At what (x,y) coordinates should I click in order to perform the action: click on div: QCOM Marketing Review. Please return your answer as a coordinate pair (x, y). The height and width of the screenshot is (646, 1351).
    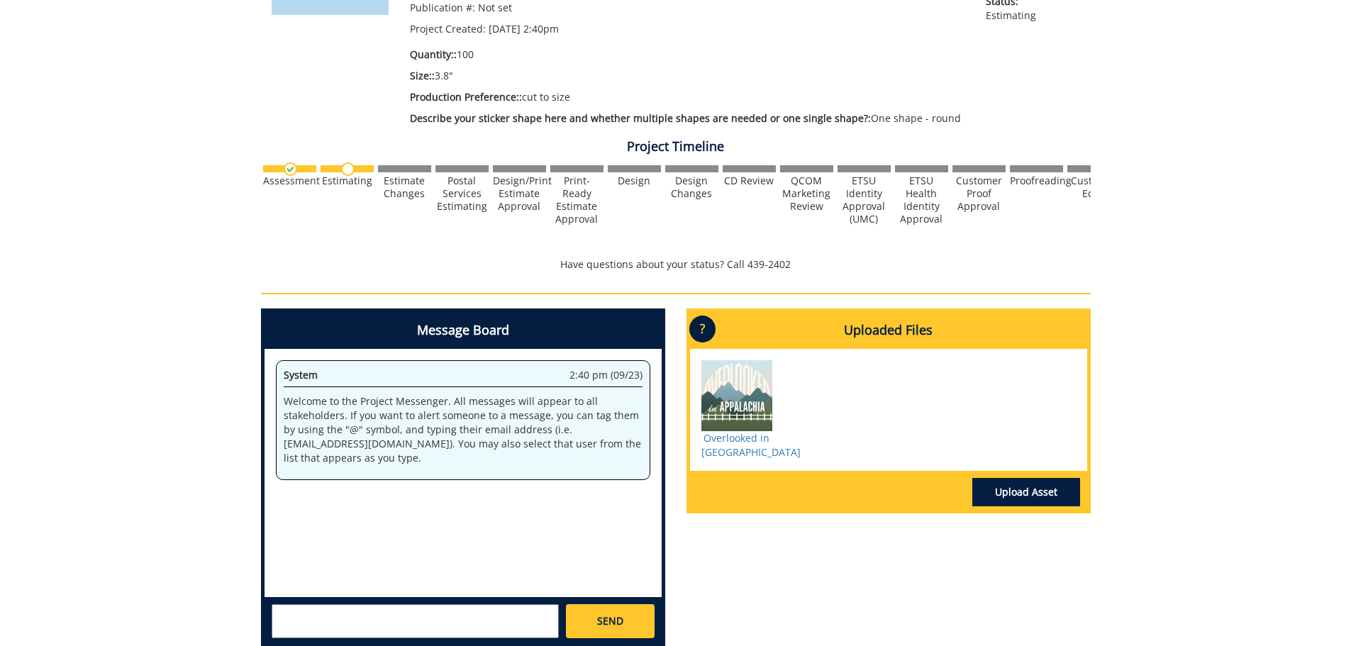
    Looking at the image, I should click on (806, 194).